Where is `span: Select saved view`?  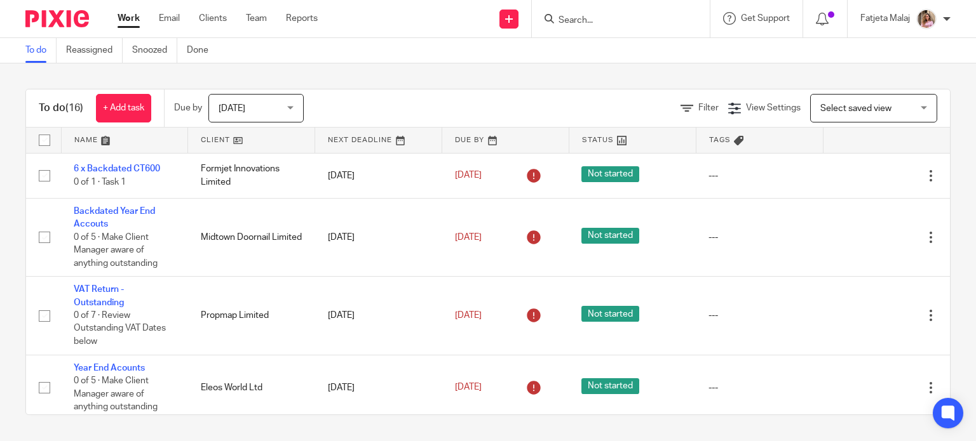 span: Select saved view is located at coordinates (856, 109).